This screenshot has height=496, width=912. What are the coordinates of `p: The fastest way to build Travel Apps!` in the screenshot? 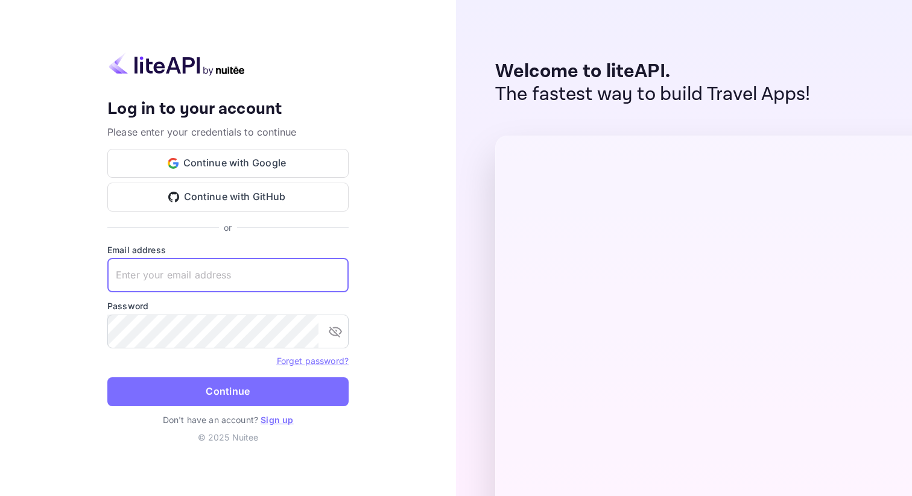 It's located at (652, 95).